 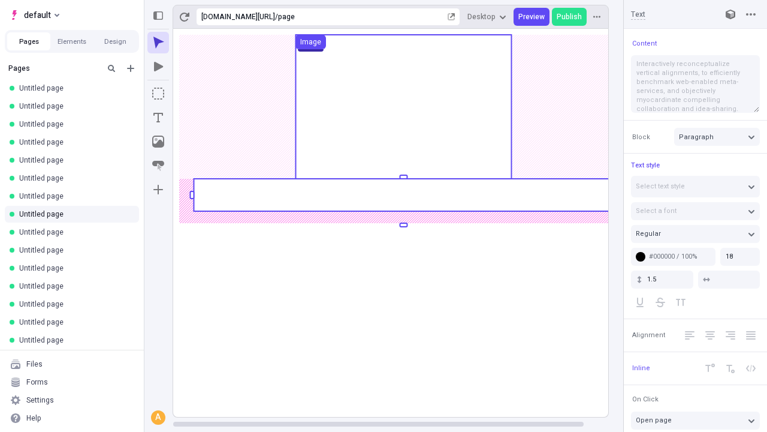 What do you see at coordinates (641, 137) in the screenshot?
I see `span: Block` at bounding box center [641, 137].